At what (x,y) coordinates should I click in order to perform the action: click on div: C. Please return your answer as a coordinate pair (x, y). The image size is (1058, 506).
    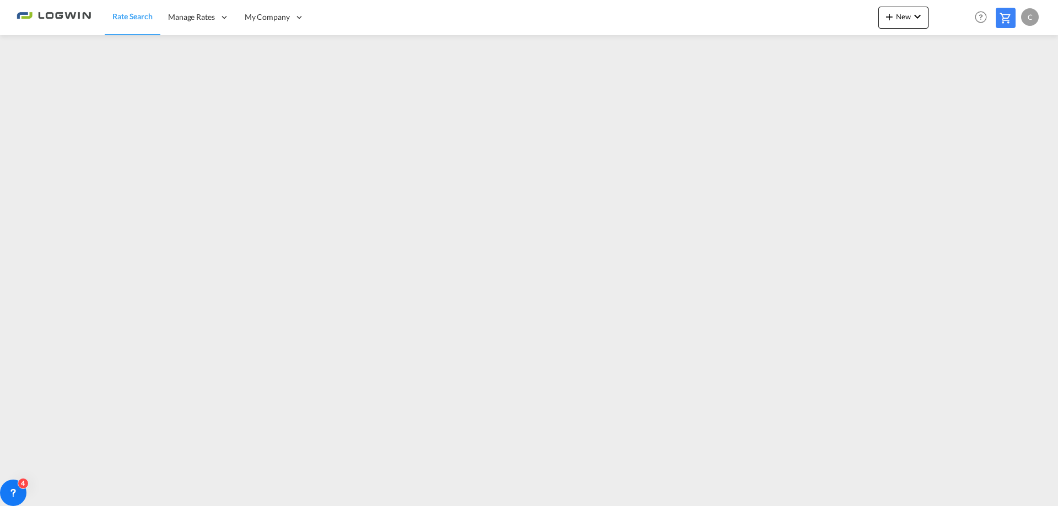
    Looking at the image, I should click on (1029, 17).